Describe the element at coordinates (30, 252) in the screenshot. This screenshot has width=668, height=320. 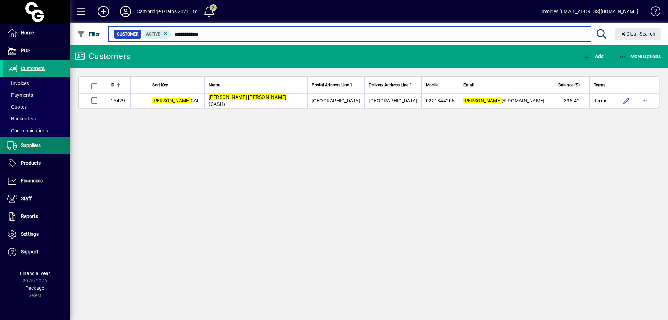
I see `span: Support` at that location.